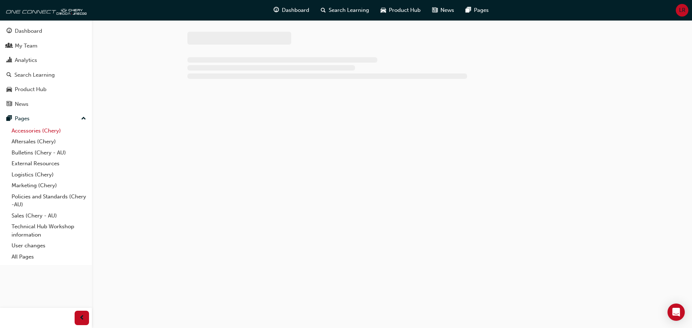 This screenshot has width=692, height=328. Describe the element at coordinates (46, 60) in the screenshot. I see `a: Analytics` at that location.